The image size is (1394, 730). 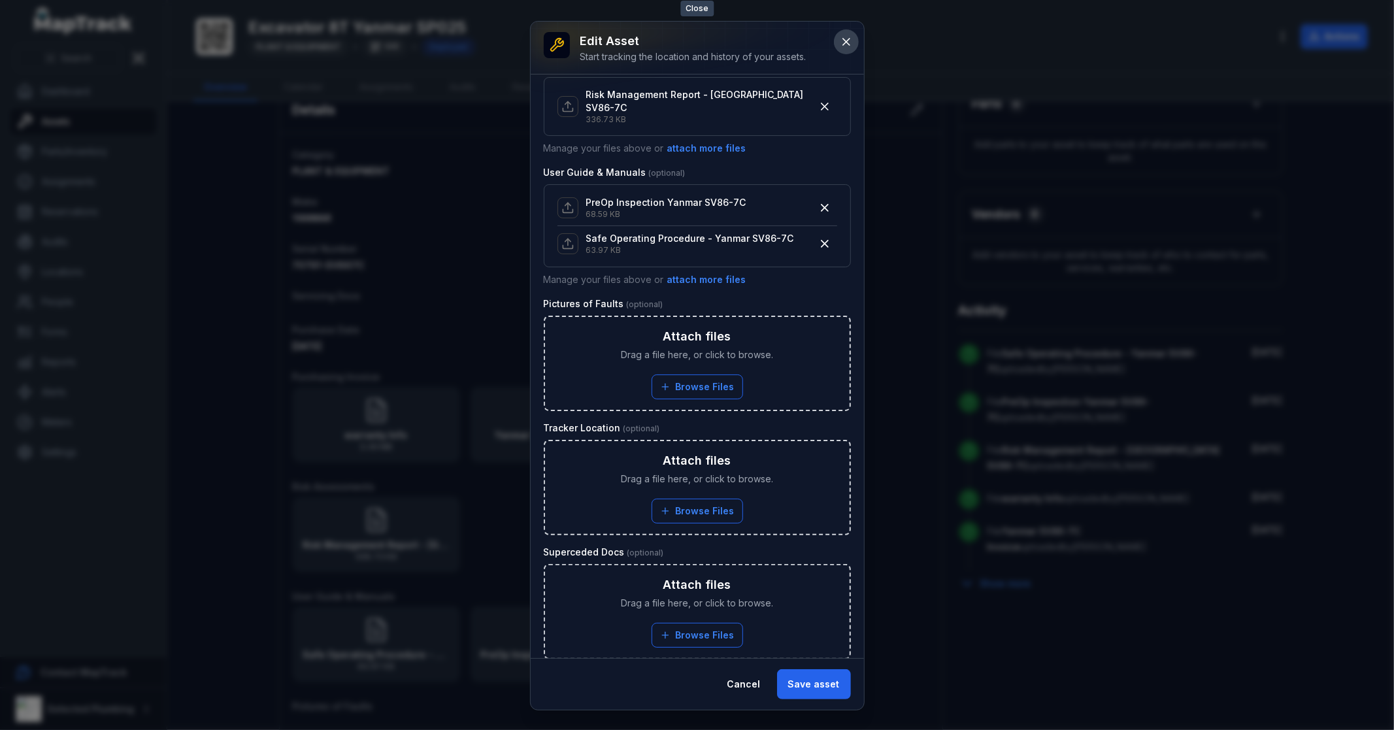 What do you see at coordinates (700, 120) in the screenshot?
I see `p: 336.73 KB` at bounding box center [700, 120].